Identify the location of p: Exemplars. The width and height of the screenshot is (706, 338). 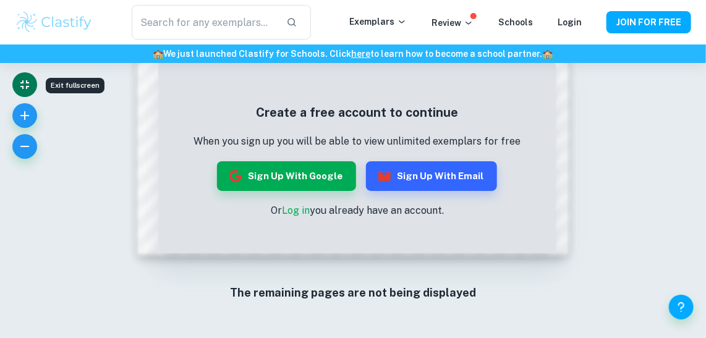
(378, 22).